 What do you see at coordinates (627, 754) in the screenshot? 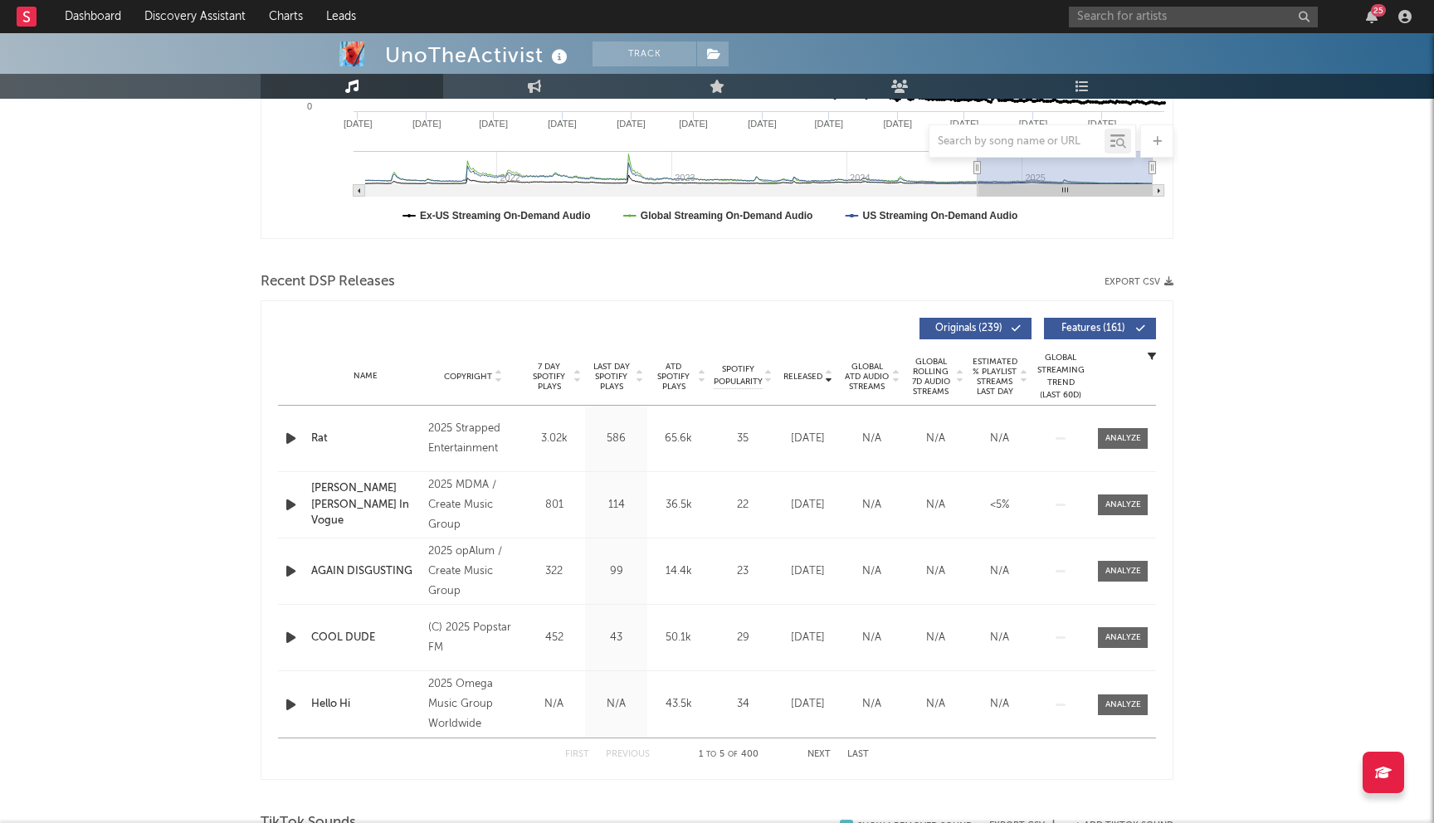
I see `button: Previous` at bounding box center [627, 754].